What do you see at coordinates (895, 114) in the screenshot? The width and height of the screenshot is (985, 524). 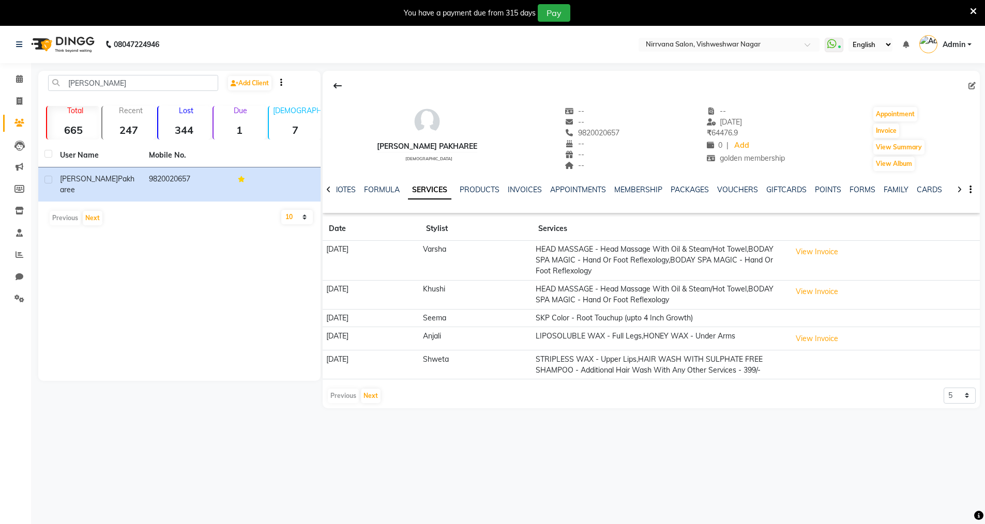 I see `button: Appointment` at bounding box center [895, 114].